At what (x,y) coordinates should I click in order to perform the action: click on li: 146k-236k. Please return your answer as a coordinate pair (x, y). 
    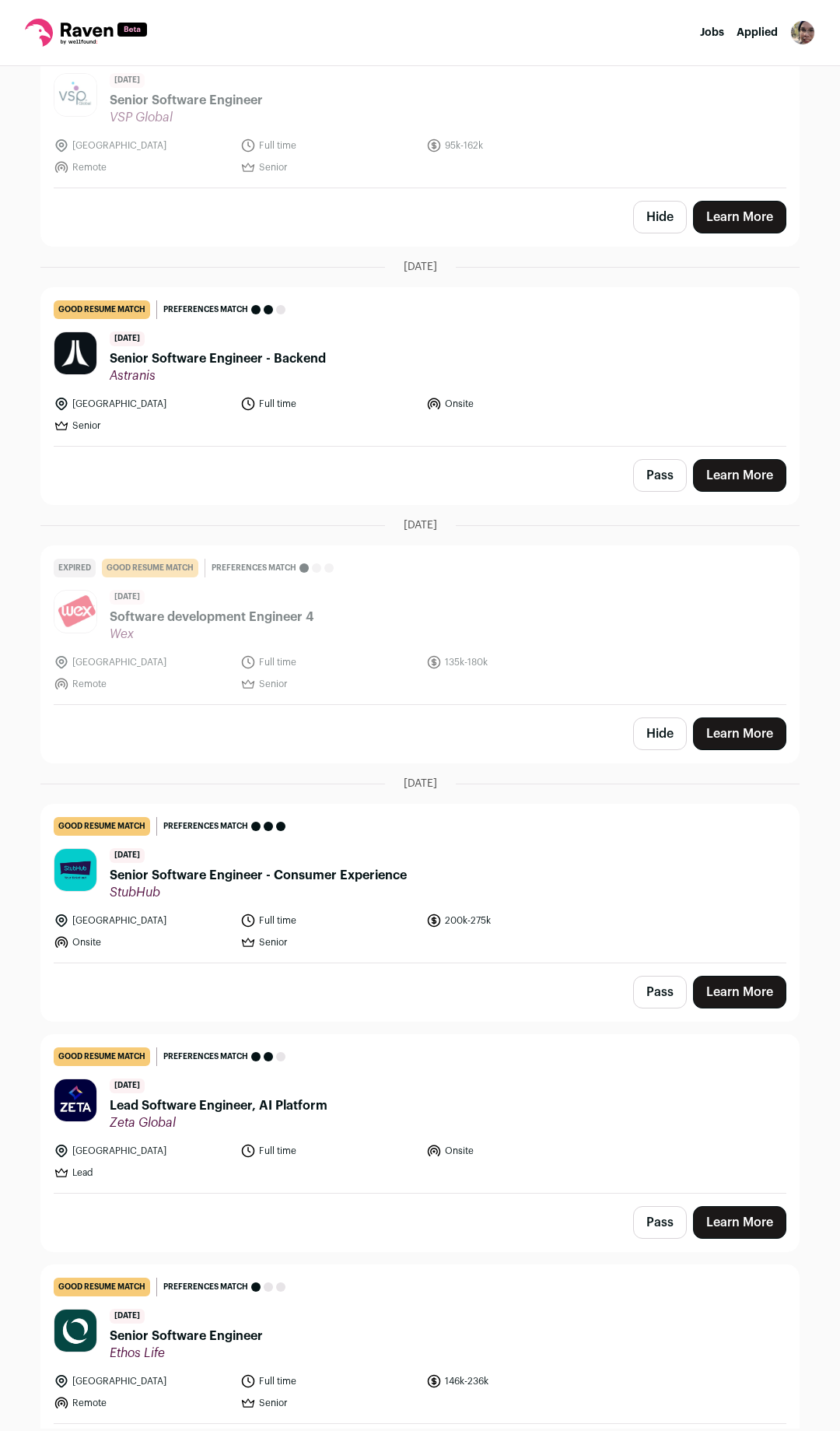
    Looking at the image, I should click on (515, 1381).